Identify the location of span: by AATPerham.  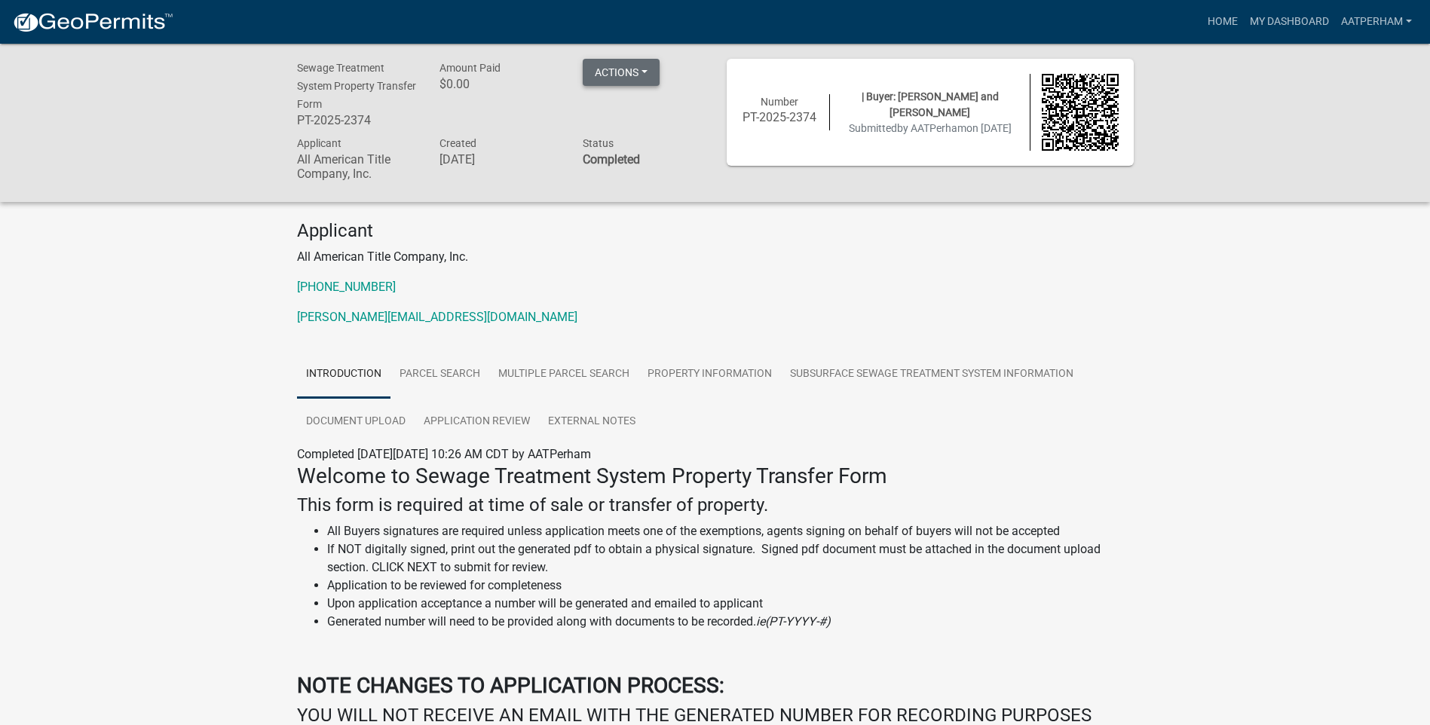
(932, 128).